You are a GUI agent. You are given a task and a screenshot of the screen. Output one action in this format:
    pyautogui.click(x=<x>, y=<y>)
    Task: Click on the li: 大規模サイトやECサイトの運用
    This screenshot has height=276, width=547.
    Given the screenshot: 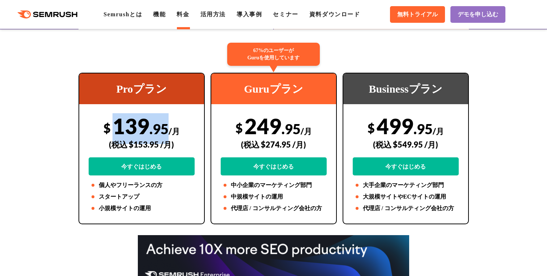 What is the action you would take?
    pyautogui.click(x=405, y=197)
    